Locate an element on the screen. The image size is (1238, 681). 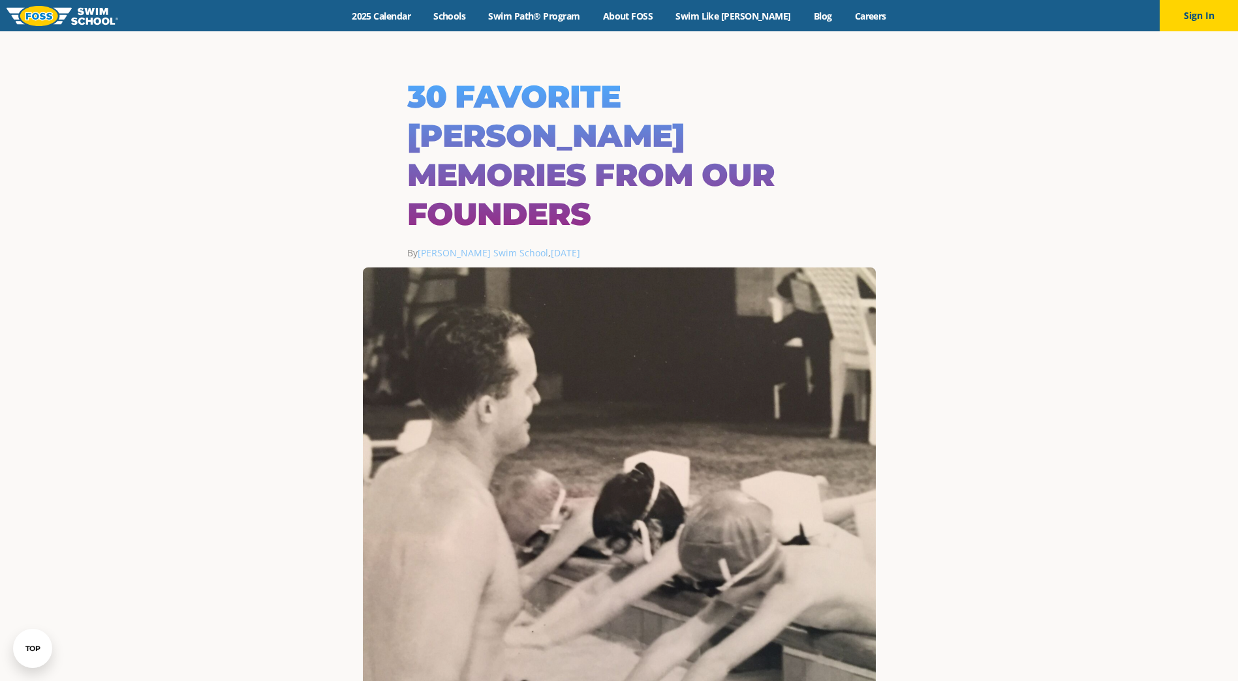
a: Swim Path® Program is located at coordinates (534, 16).